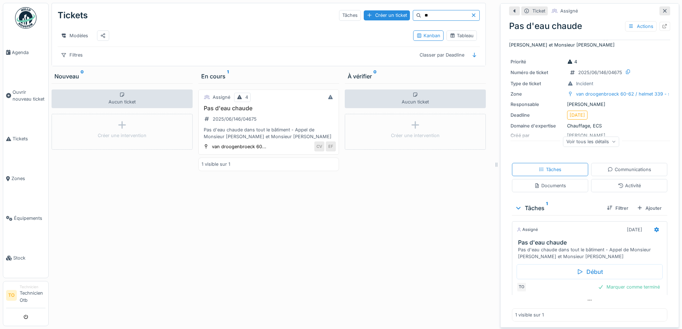 Image resolution: width=682 pixels, height=329 pixels. Describe the element at coordinates (649, 208) in the screenshot. I see `div: Ajouter` at that location.